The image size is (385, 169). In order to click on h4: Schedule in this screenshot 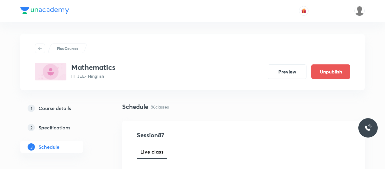, I will do `click(135, 107)`.